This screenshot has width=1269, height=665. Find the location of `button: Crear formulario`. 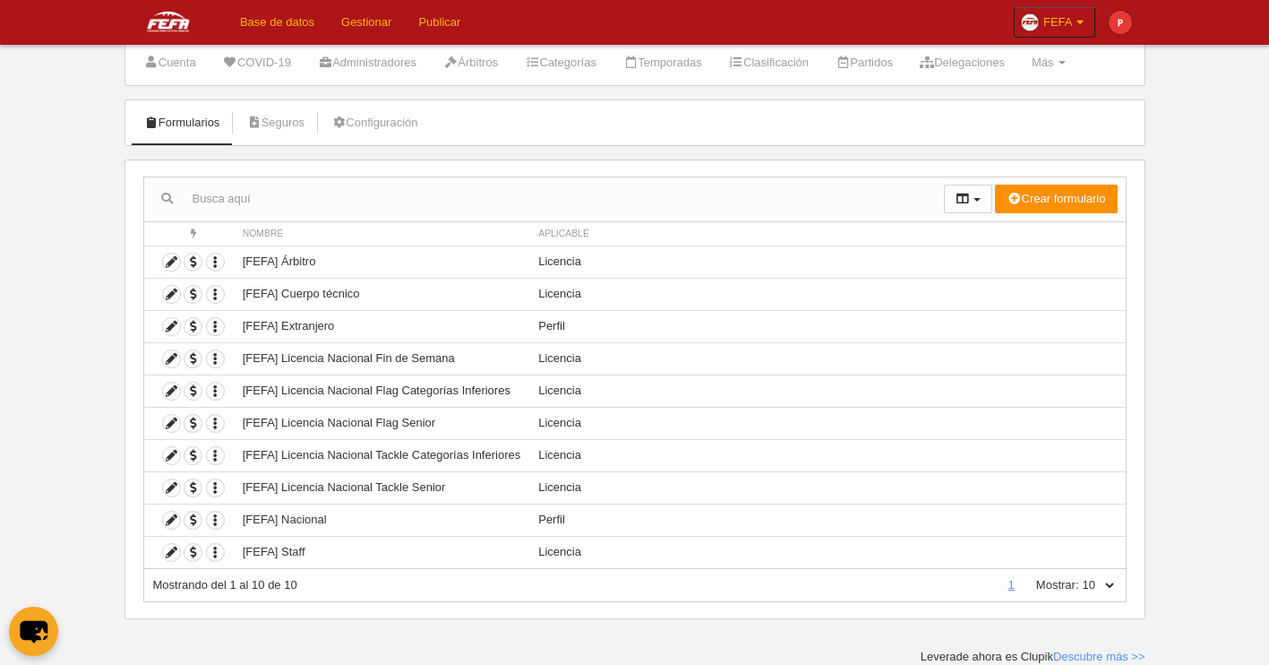

button: Crear formulario is located at coordinates (1056, 199).